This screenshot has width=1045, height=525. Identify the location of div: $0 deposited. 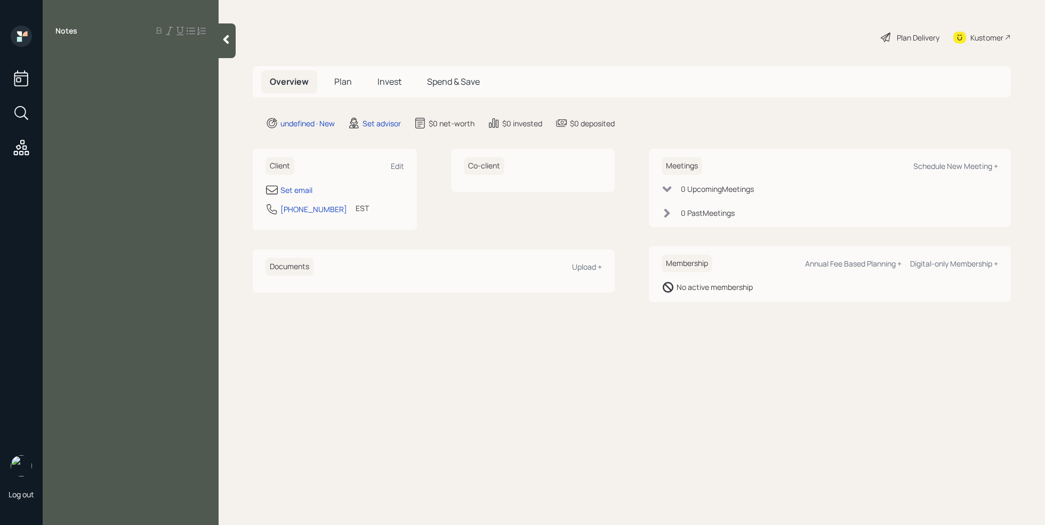
(592, 123).